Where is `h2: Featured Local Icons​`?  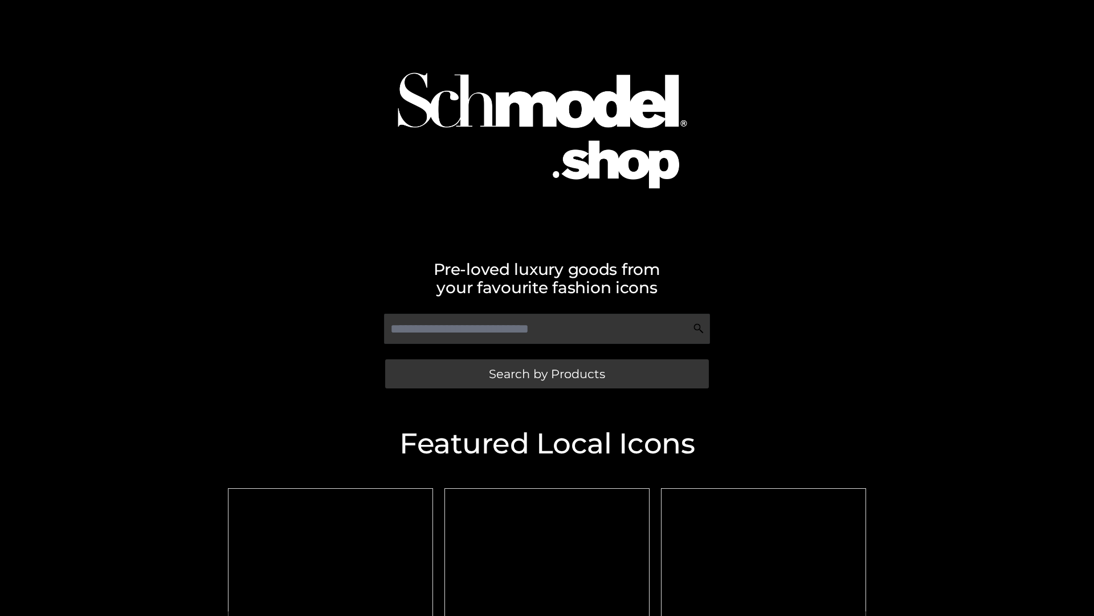 h2: Featured Local Icons​ is located at coordinates (547, 443).